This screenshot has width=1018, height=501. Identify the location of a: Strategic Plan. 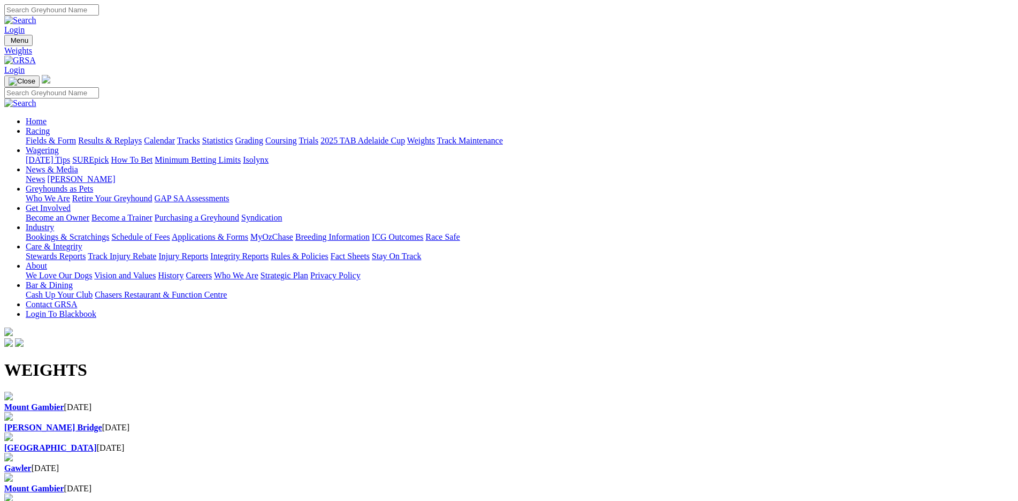
(284, 275).